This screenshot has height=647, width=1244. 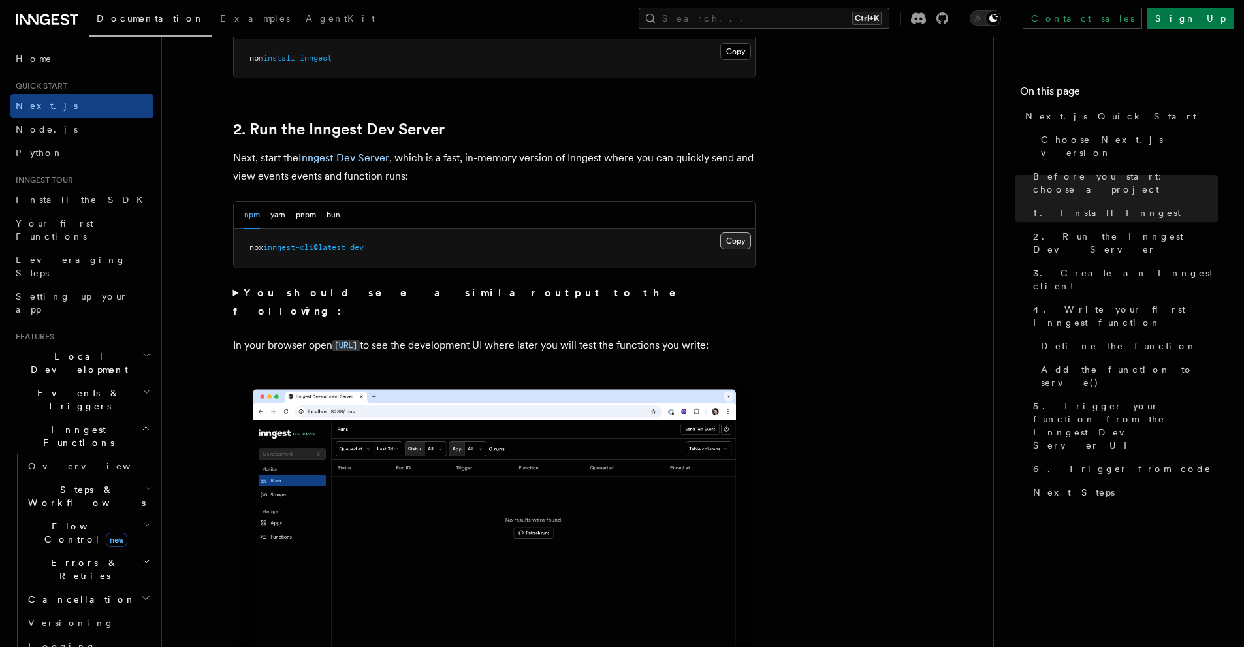 What do you see at coordinates (1074, 492) in the screenshot?
I see `span: Next Steps` at bounding box center [1074, 492].